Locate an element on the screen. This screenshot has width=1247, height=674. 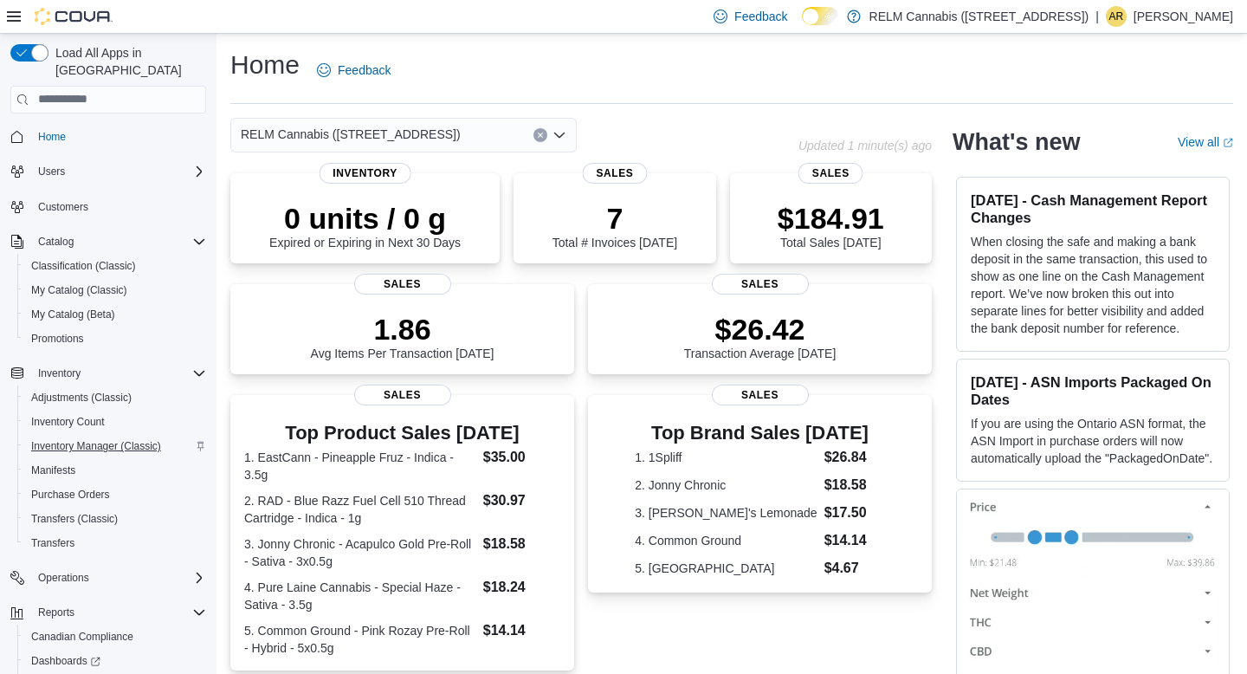
svg: External link is located at coordinates (1228, 143).